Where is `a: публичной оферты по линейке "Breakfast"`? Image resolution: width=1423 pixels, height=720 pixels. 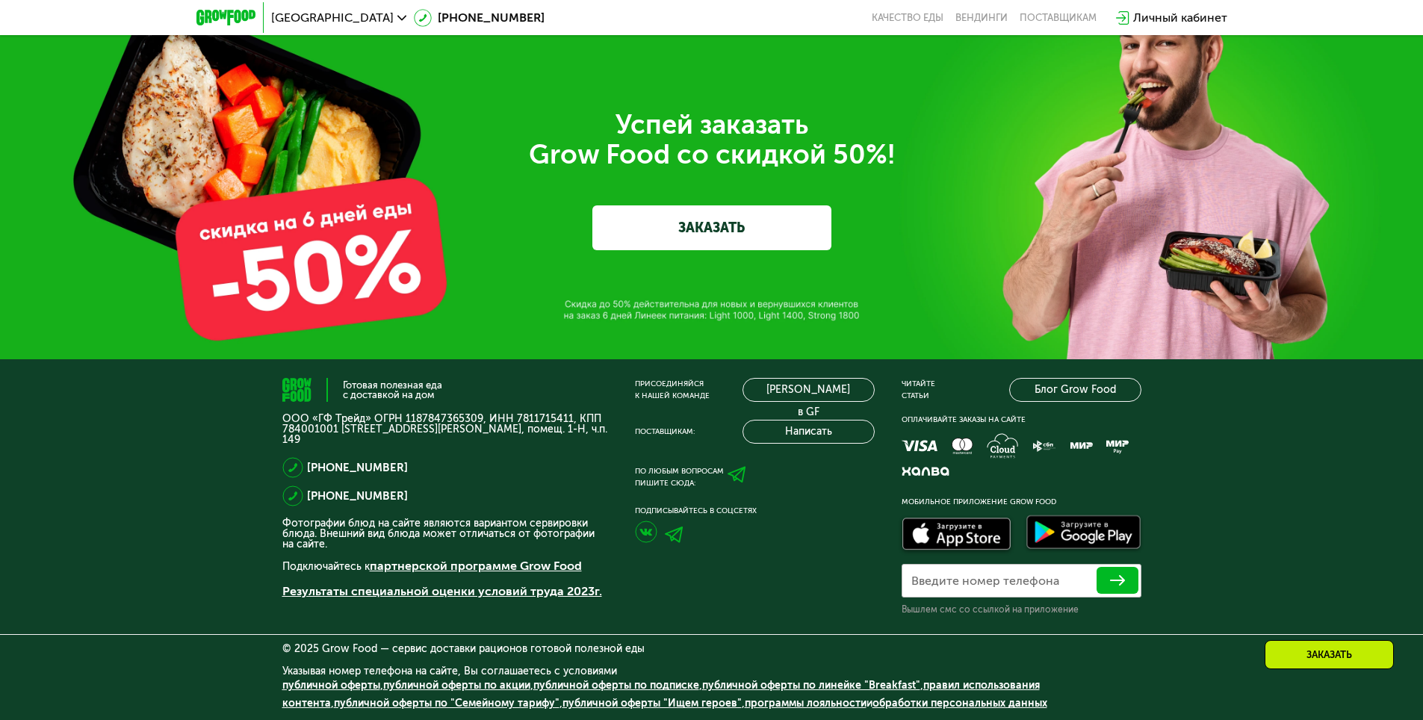
a: публичной оферты по линейке "Breakfast" is located at coordinates (811, 685).